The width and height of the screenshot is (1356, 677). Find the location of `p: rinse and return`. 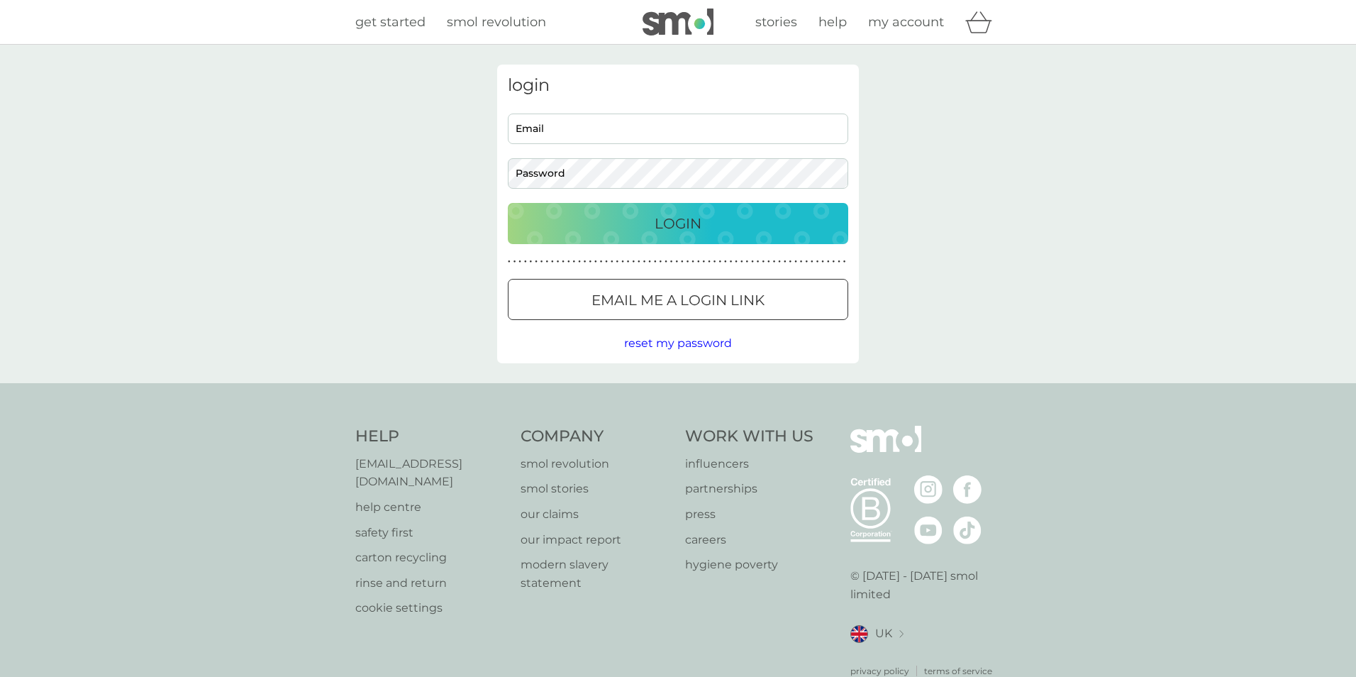

p: rinse and return is located at coordinates (431, 583).